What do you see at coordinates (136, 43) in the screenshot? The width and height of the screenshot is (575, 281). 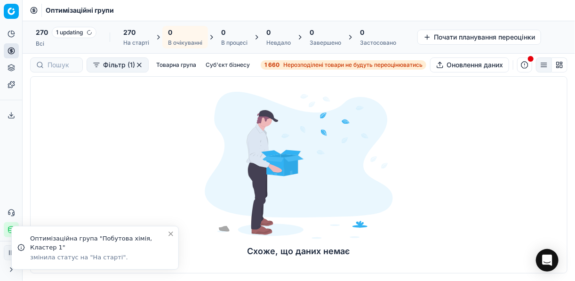 I see `div: На старті` at bounding box center [136, 43].